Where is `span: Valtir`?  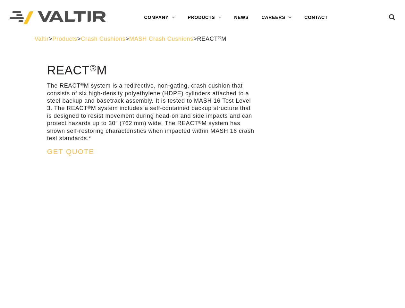
span: Valtir is located at coordinates (42, 39).